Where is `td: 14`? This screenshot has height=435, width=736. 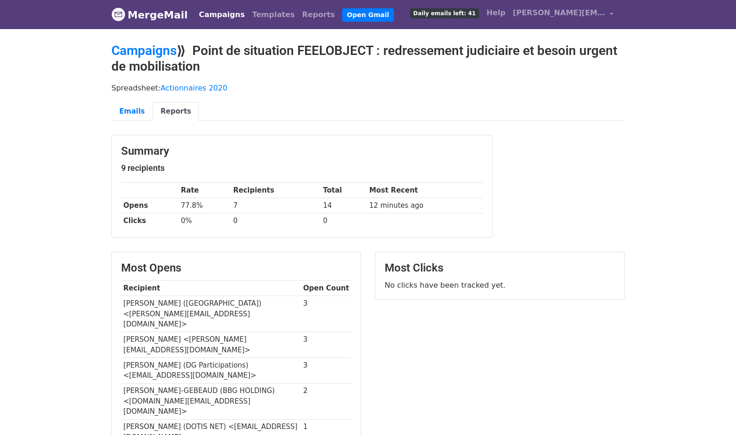
td: 14 is located at coordinates (344, 206).